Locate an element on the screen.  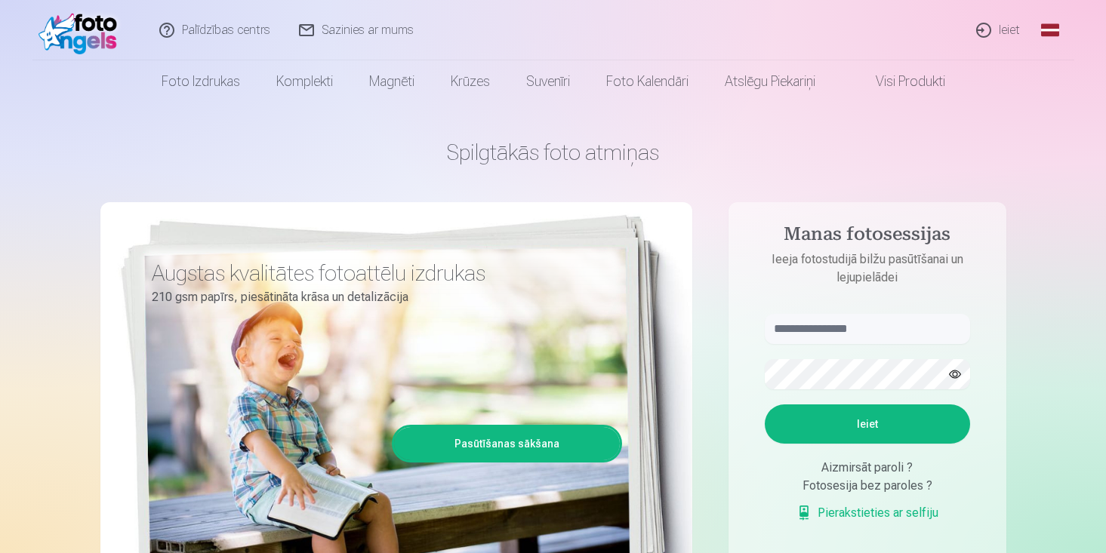
a: Krūzes is located at coordinates (470, 82).